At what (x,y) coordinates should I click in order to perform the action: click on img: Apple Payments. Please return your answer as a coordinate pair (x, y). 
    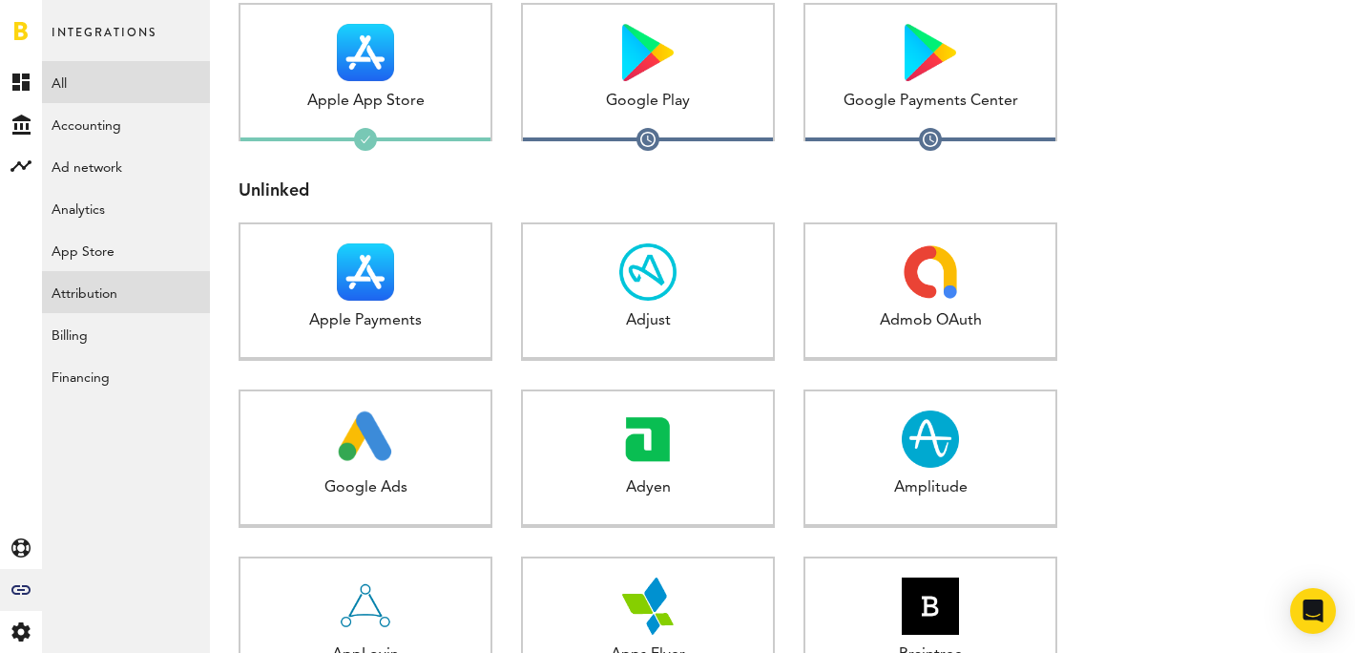
    Looking at the image, I should click on (366, 272).